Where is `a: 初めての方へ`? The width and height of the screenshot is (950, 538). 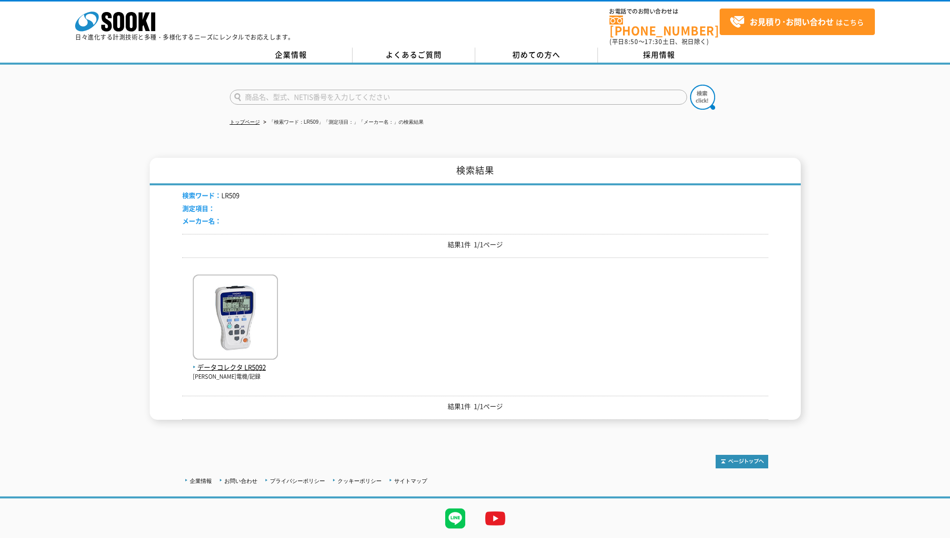 a: 初めての方へ is located at coordinates (537, 55).